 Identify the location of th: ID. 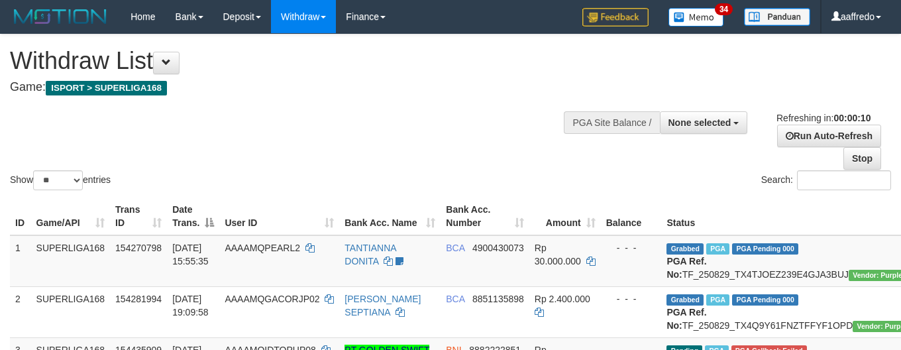
(21, 216).